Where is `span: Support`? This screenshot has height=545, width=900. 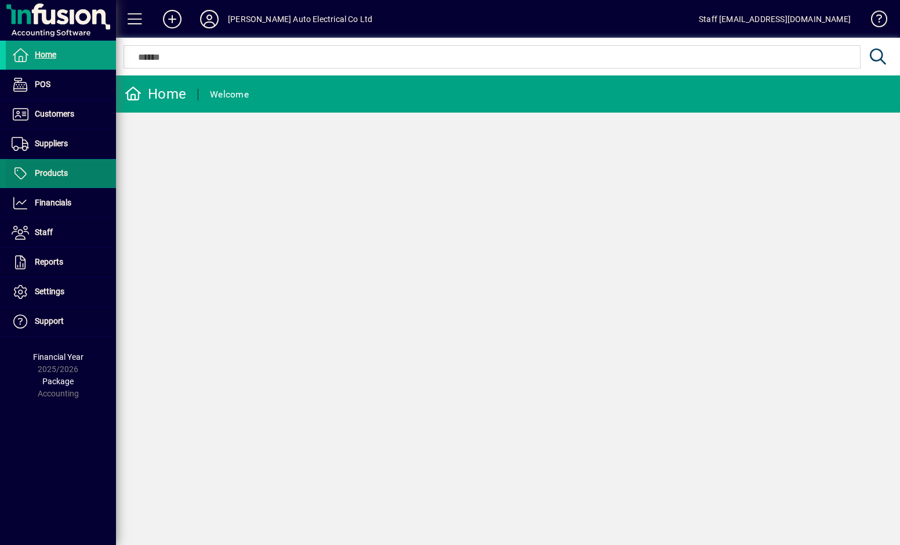
span: Support is located at coordinates (49, 321).